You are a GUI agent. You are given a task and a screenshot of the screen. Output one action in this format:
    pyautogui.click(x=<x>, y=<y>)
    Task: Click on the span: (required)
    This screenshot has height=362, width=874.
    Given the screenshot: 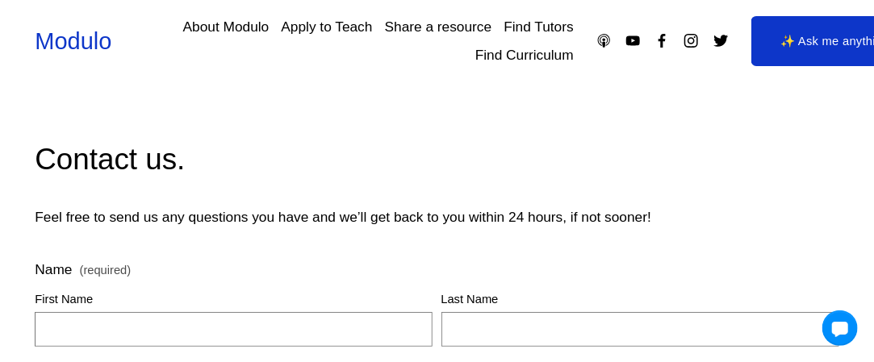 What is the action you would take?
    pyautogui.click(x=106, y=270)
    